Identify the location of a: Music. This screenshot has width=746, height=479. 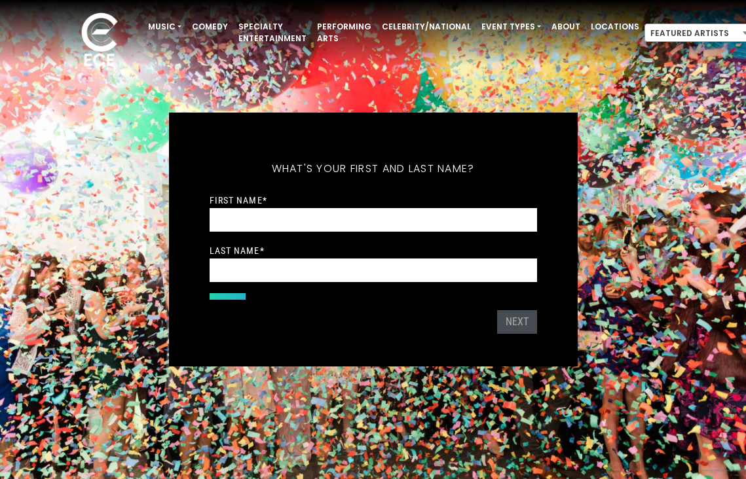
(164, 27).